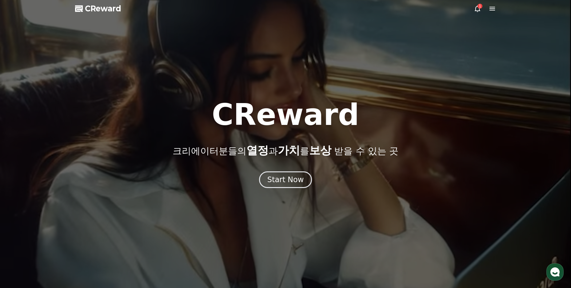 The width and height of the screenshot is (571, 288). I want to click on a: CReward, so click(98, 9).